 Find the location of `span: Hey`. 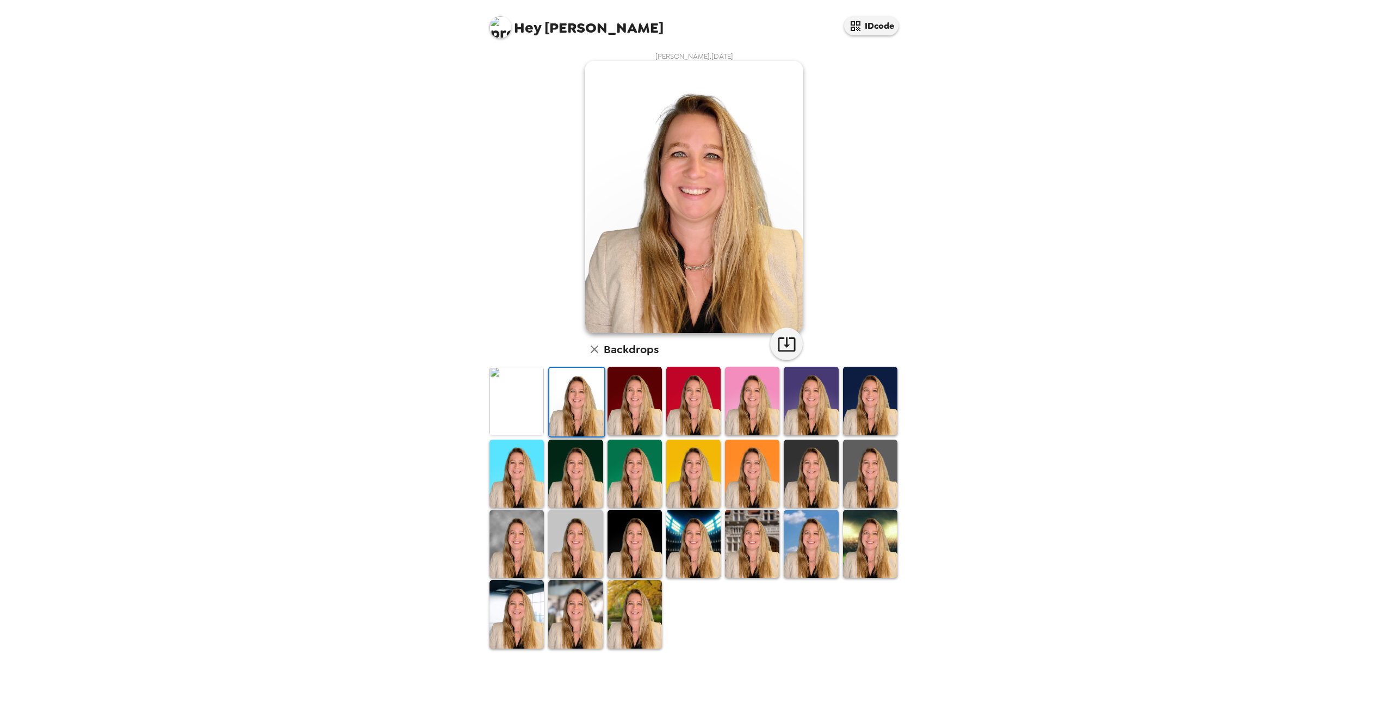

span: Hey is located at coordinates (528, 28).